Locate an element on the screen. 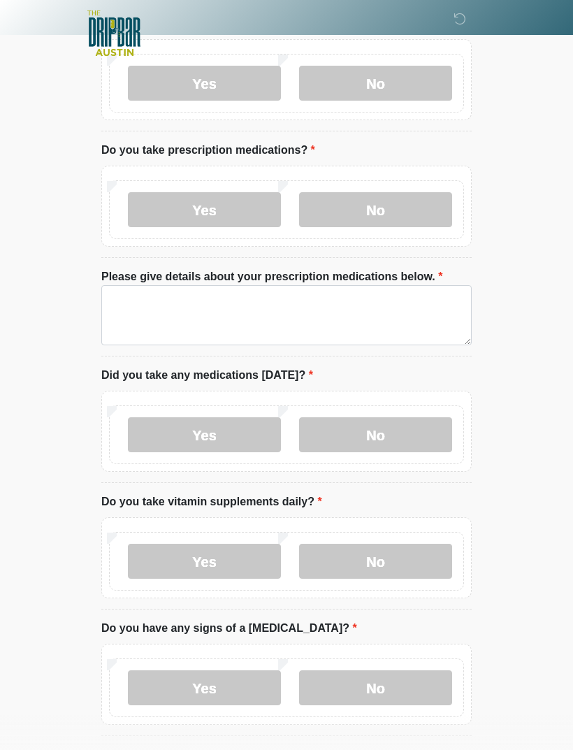  label: Please give details about your prescription medications below. is located at coordinates (272, 277).